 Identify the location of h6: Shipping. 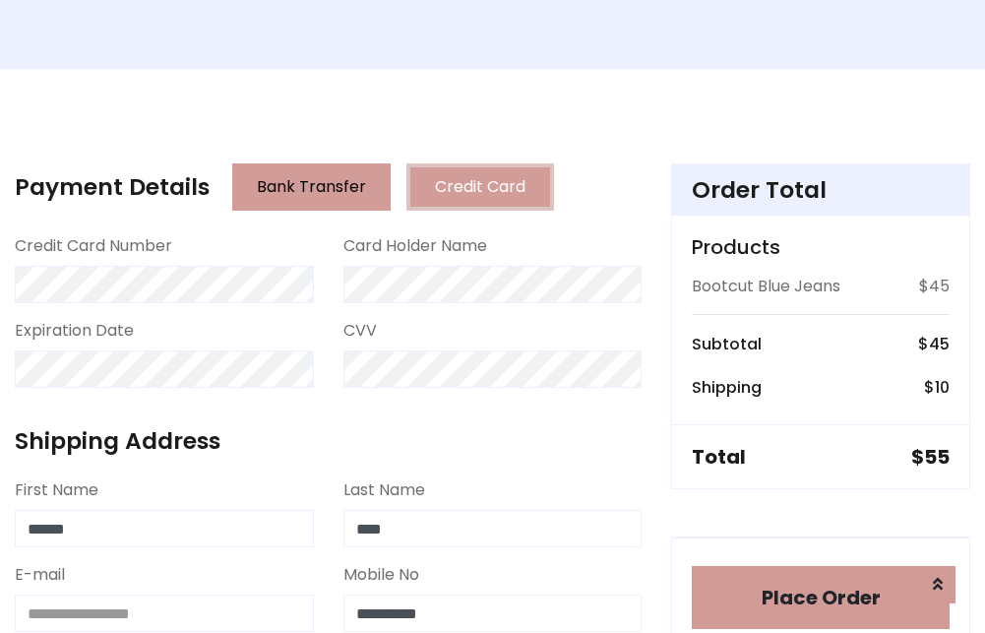
(727, 387).